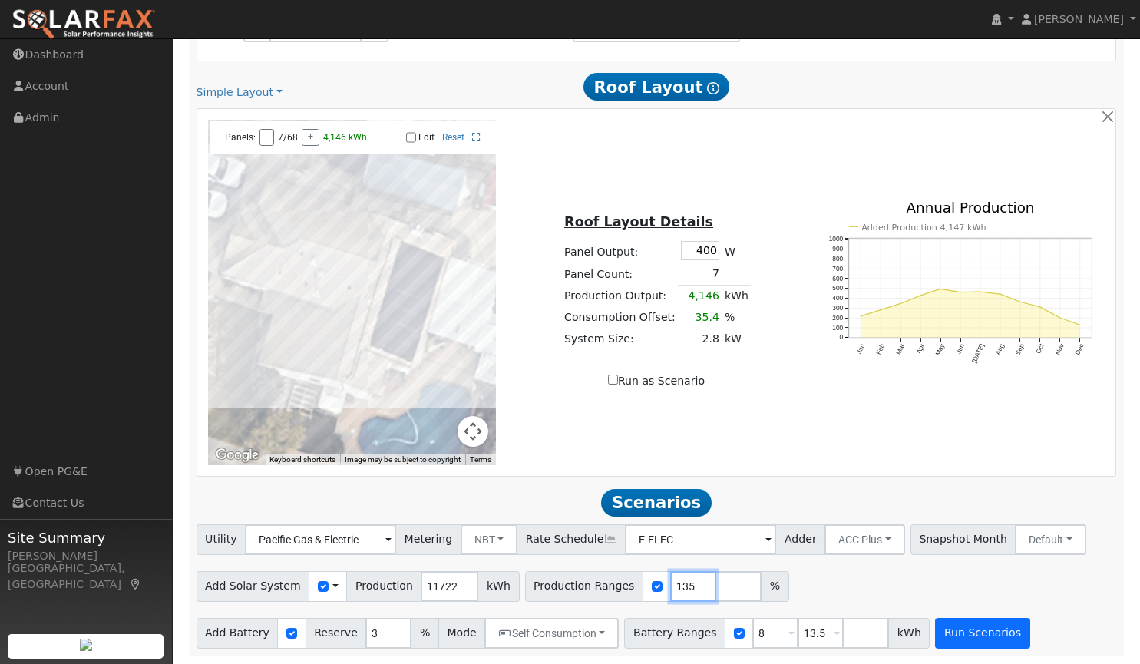 The height and width of the screenshot is (664, 1140). Describe the element at coordinates (838, 259) in the screenshot. I see `text: 800` at that location.